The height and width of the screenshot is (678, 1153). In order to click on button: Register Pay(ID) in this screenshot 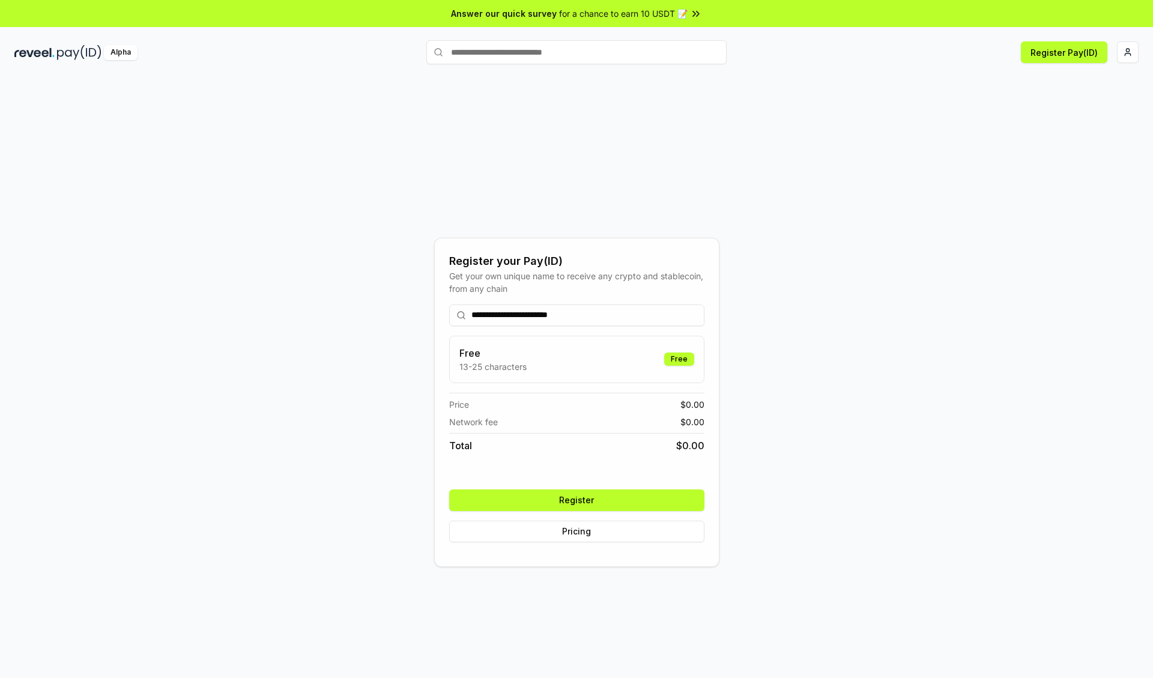, I will do `click(1064, 52)`.